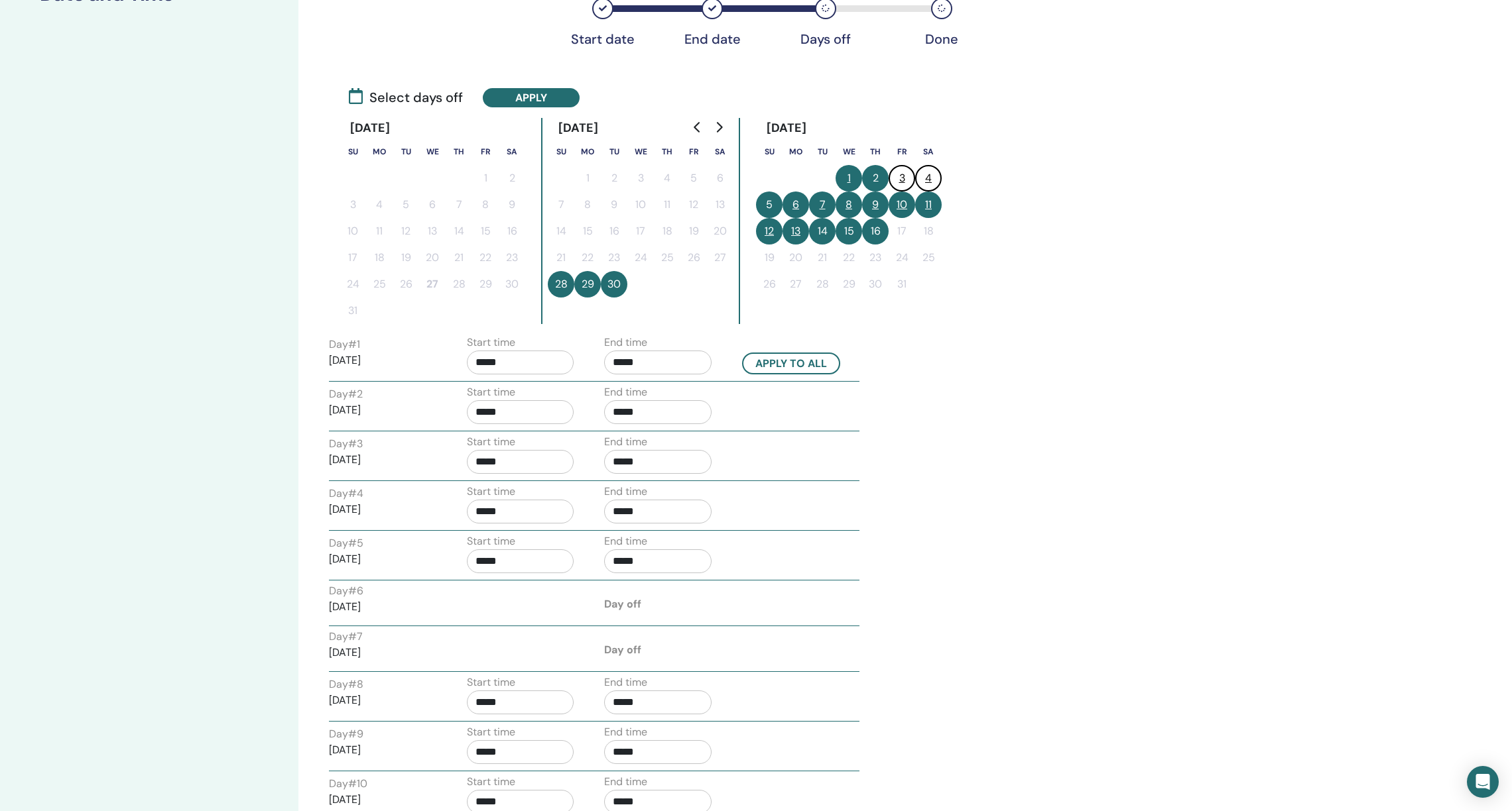  Describe the element at coordinates (588, 178) in the screenshot. I see `button: 1` at that location.